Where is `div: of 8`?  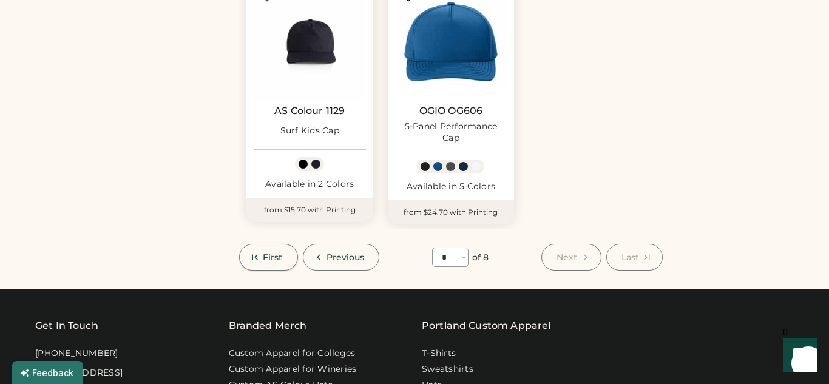 div: of 8 is located at coordinates (480, 258).